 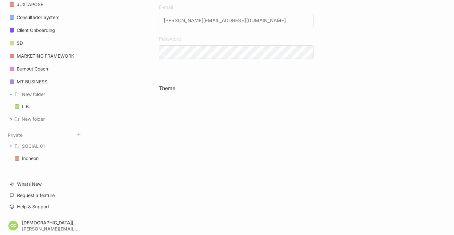 I want to click on div: JUXTAPOSE, so click(x=30, y=5).